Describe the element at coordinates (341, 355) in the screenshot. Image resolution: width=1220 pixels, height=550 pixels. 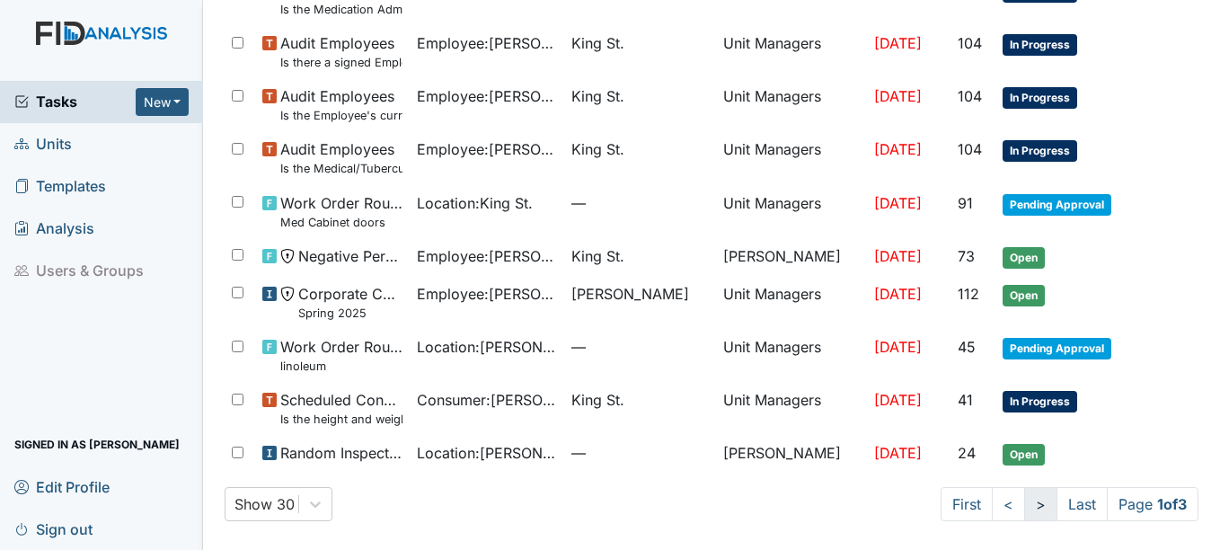
I see `span: Work Order Routine linoleum` at that location.